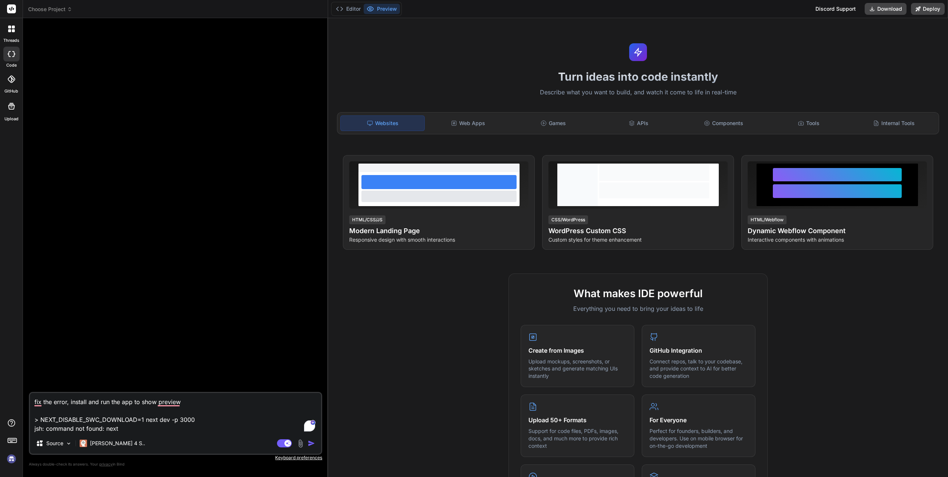  I want to click on h2: What makes IDE powerful, so click(638, 294).